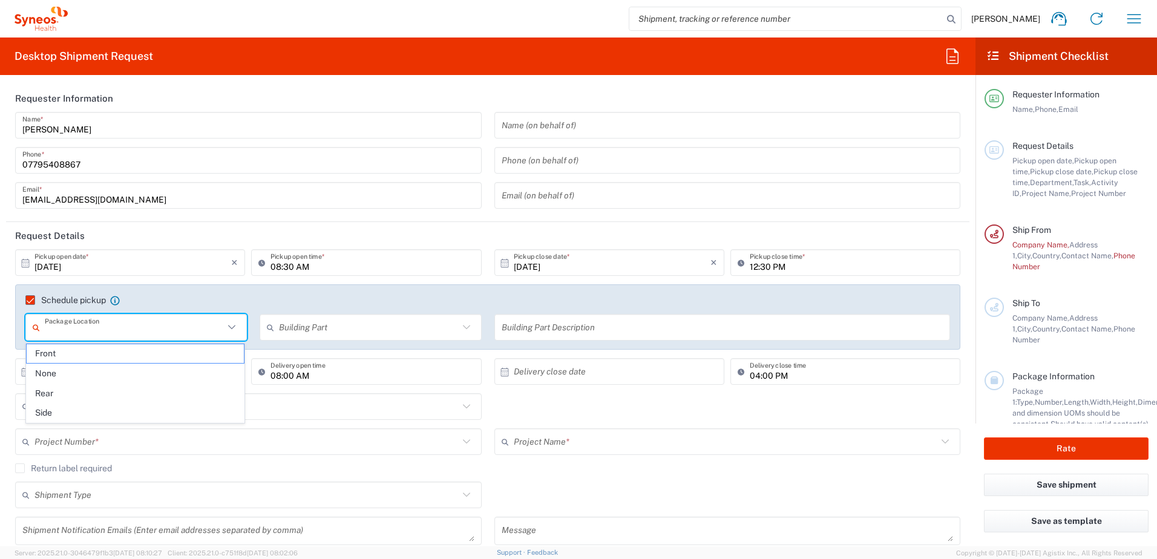  What do you see at coordinates (1043, 146) in the screenshot?
I see `span: Request Details` at bounding box center [1043, 146].